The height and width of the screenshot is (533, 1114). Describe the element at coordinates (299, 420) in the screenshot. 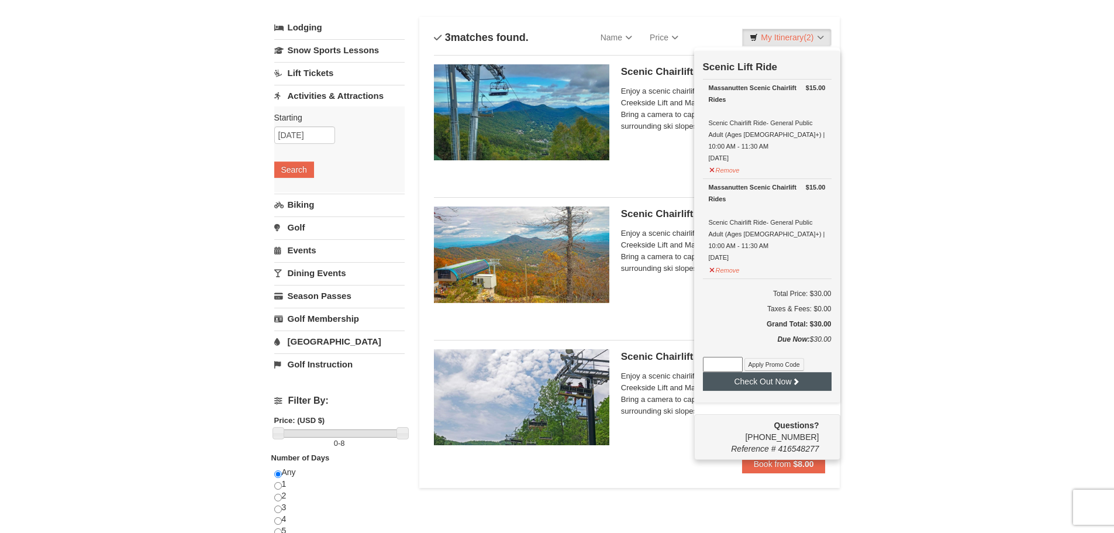

I see `strong: Price: (USD $)` at that location.